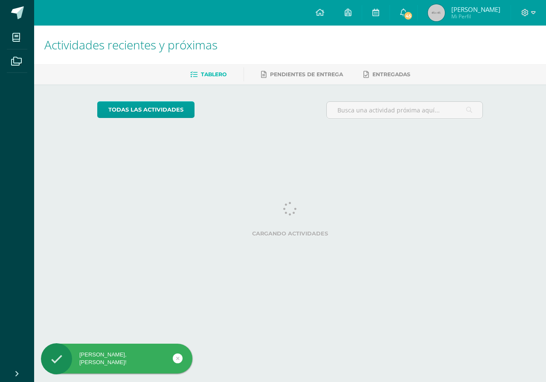 Image resolution: width=546 pixels, height=382 pixels. I want to click on img: 45x45, so click(436, 13).